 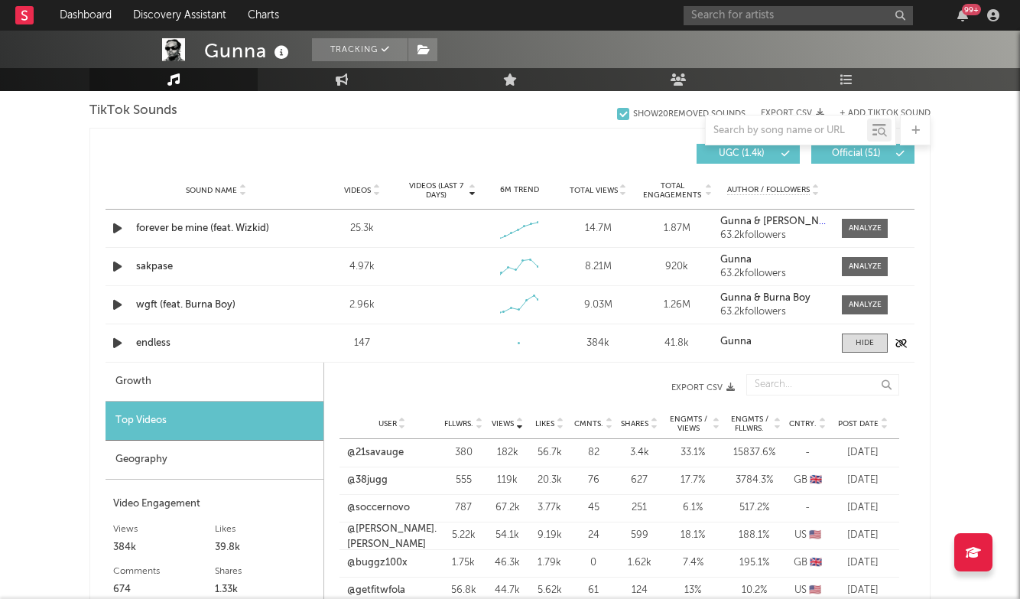 What do you see at coordinates (749, 424) in the screenshot?
I see `span: Engmts / Fllwrs.` at bounding box center [749, 424].